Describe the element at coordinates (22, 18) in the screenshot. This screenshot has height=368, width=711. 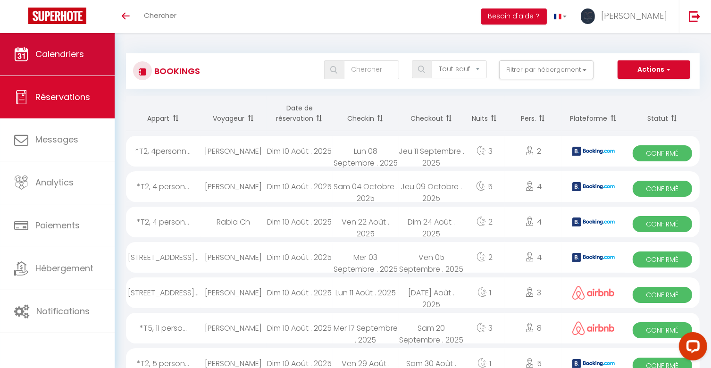
I see `button: Open LiveChat chat widget` at that location.